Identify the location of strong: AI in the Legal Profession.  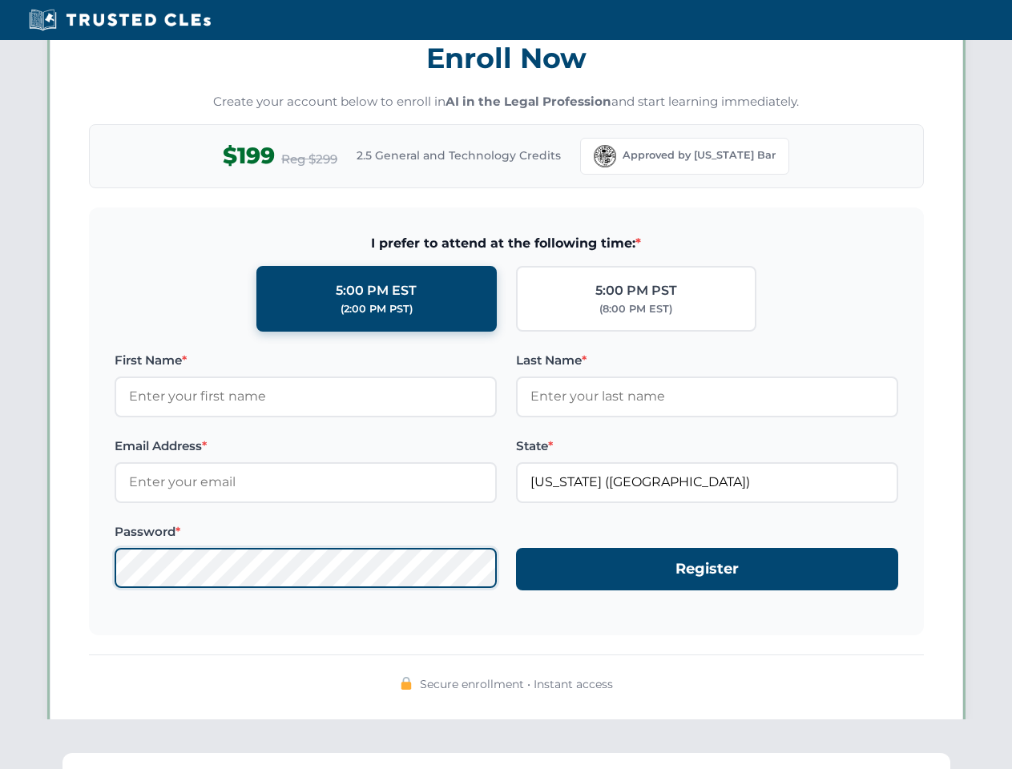
(528, 101).